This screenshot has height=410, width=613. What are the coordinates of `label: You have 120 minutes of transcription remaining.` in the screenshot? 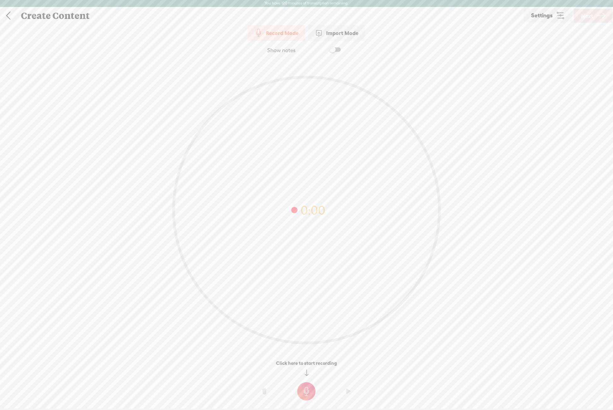 It's located at (306, 3).